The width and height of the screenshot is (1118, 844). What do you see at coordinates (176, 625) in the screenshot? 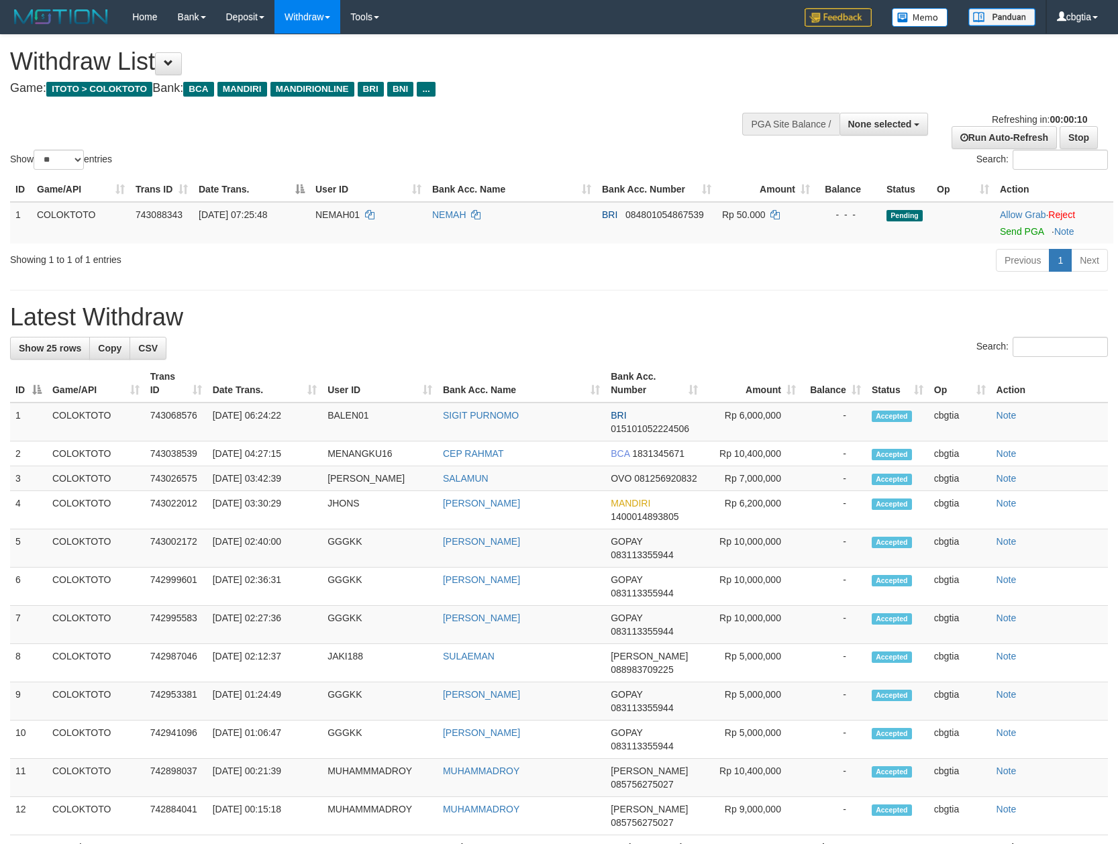
I see `td: 742995583` at bounding box center [176, 625].